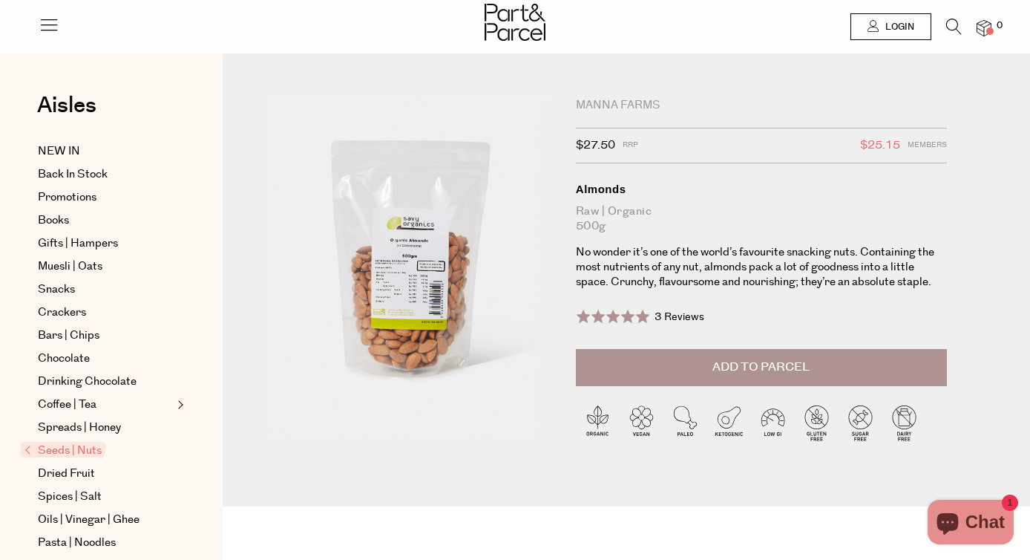 This screenshot has height=560, width=1030. I want to click on img: P_P-ICONS-Live_Bec_V11_Low_Gi.svg, so click(773, 422).